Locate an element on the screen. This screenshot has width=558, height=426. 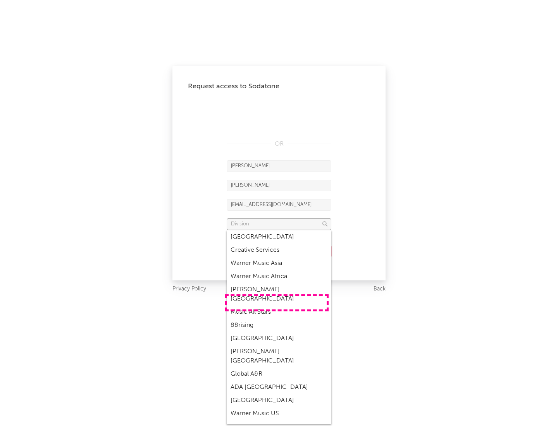
input: Last Name is located at coordinates (279, 186).